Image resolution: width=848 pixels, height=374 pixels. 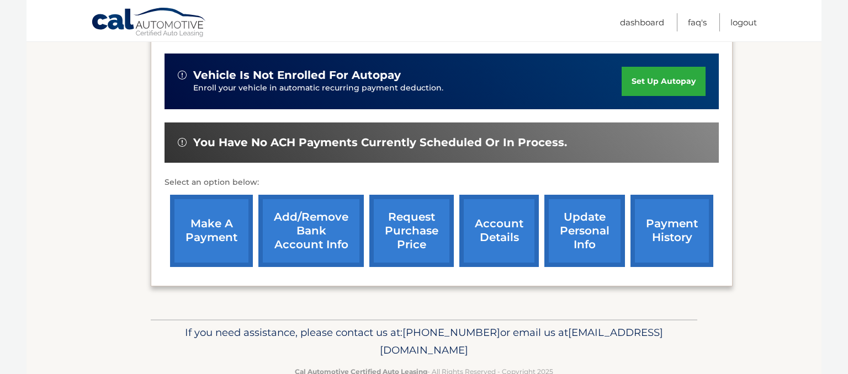 I want to click on a: FAQ's, so click(x=697, y=22).